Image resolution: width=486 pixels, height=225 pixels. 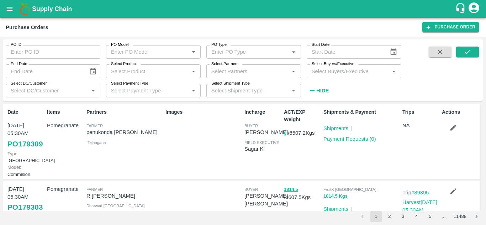 I want to click on p: / 6507.2 Kgs, so click(x=302, y=133).